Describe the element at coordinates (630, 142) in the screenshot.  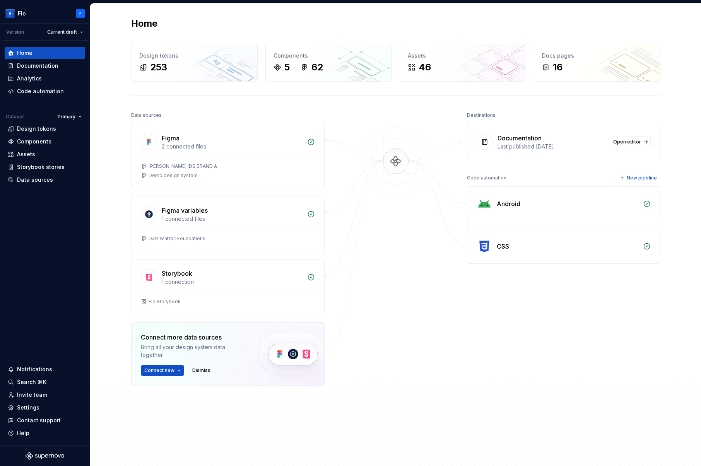
I see `a: Open editor` at that location.